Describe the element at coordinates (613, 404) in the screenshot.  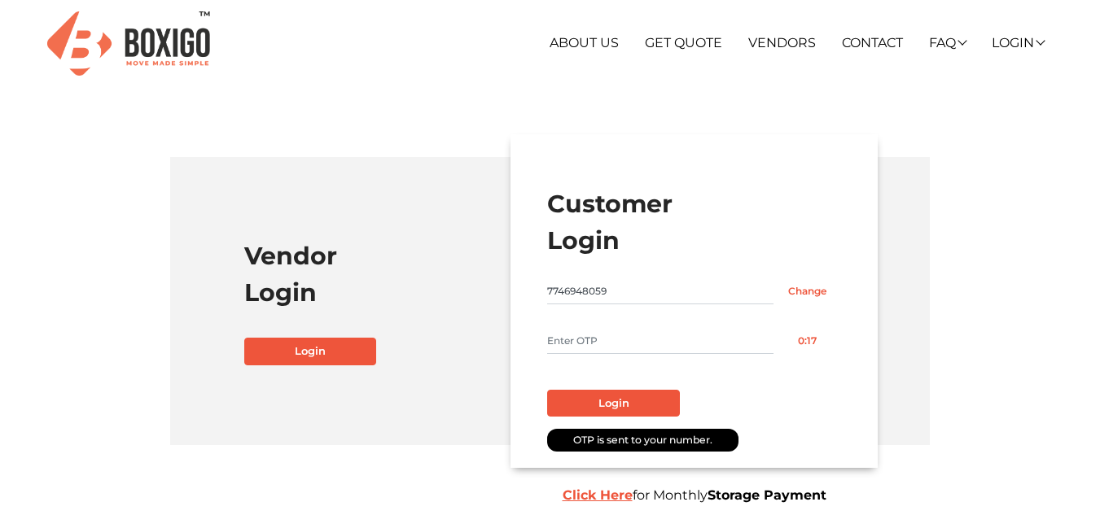
I see `button: Login` at that location.